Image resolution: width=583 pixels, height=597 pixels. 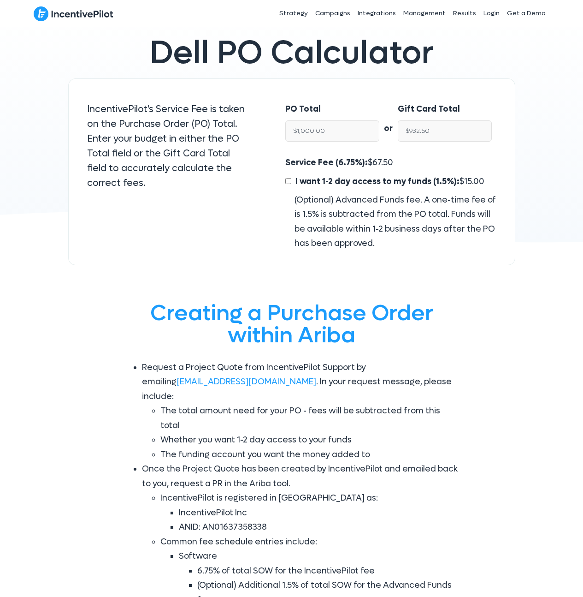 What do you see at coordinates (288, 181) in the screenshot?
I see `input: I want 1-2 day access to my funds (1.5%):$15.00` at bounding box center [288, 181].